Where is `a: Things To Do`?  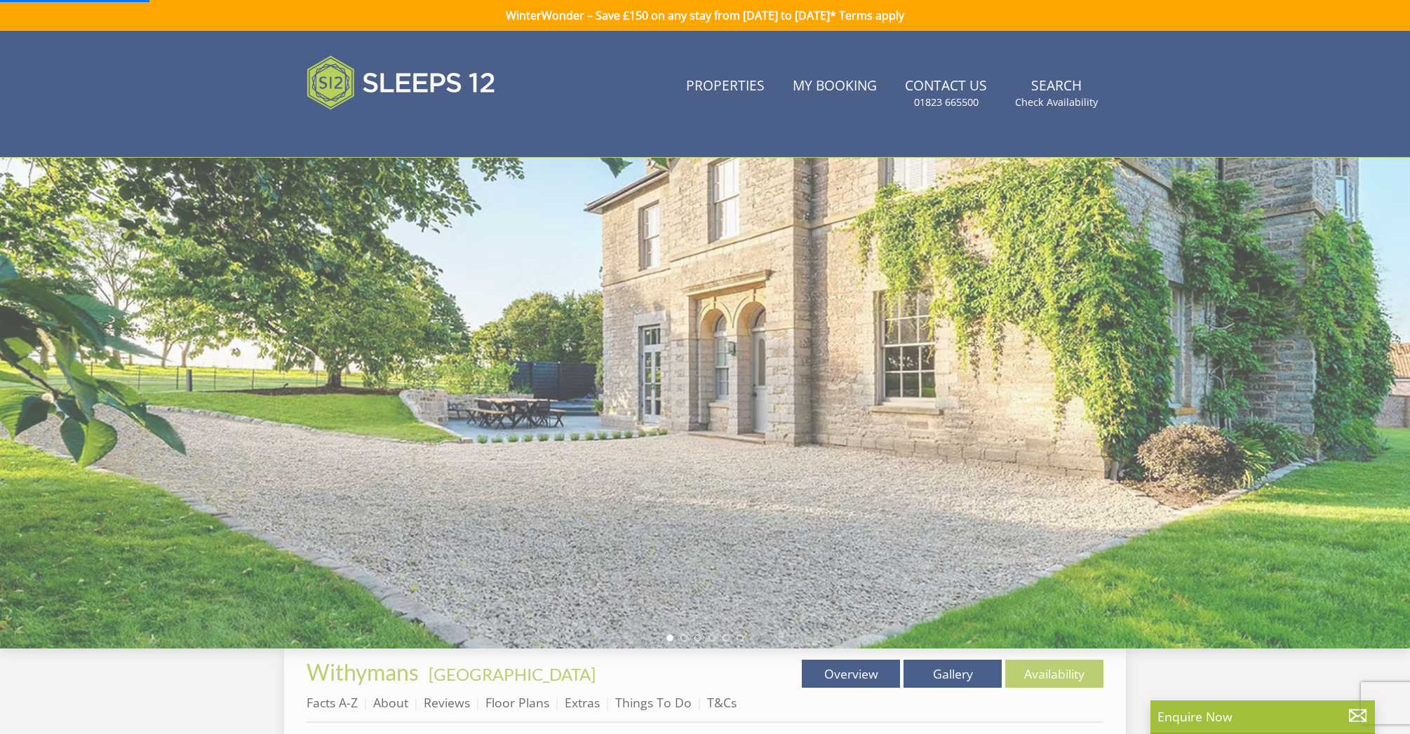 a: Things To Do is located at coordinates (653, 703).